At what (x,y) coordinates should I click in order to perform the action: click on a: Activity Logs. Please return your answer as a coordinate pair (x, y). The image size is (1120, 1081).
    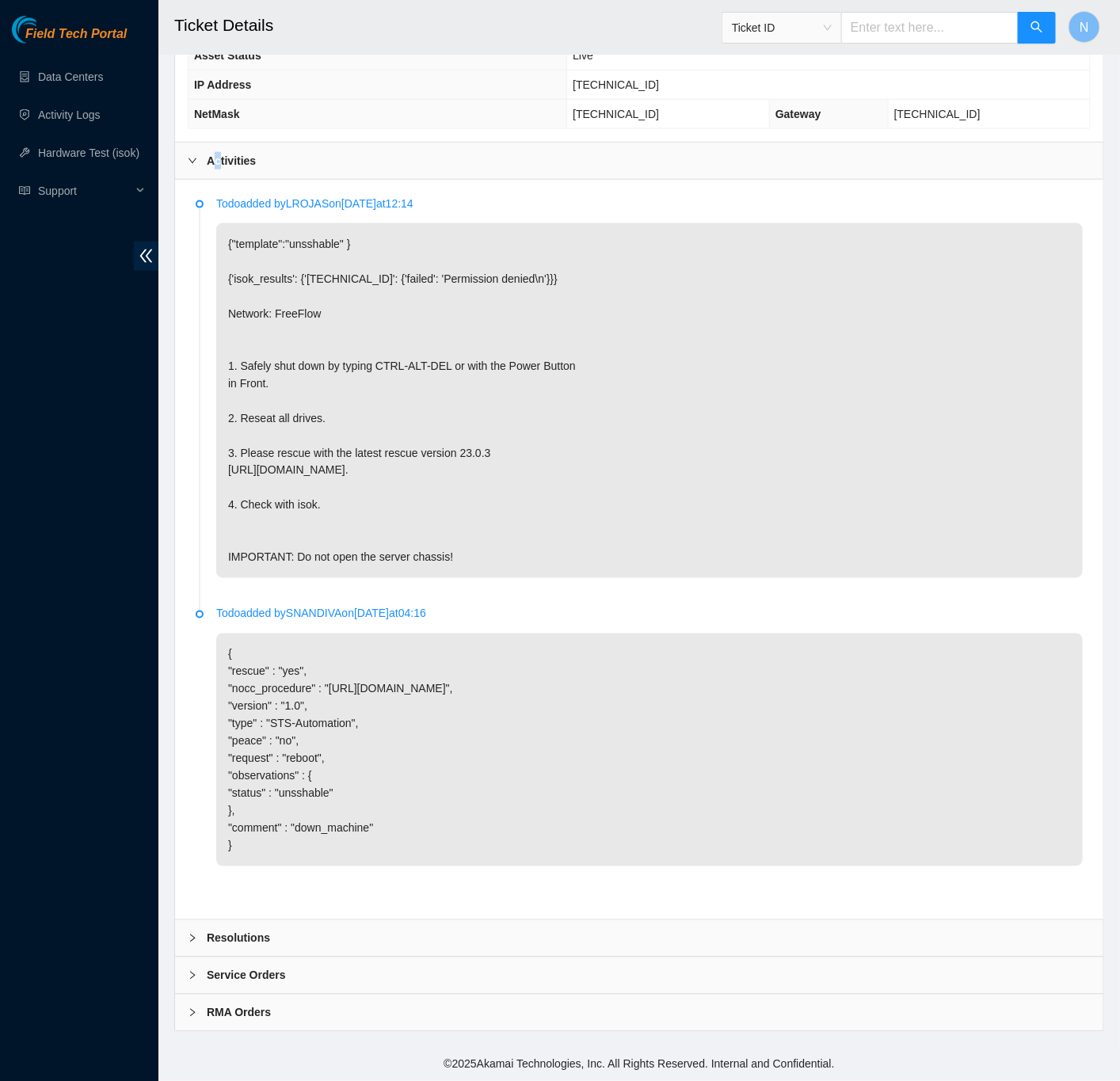
    Looking at the image, I should click on (69, 115).